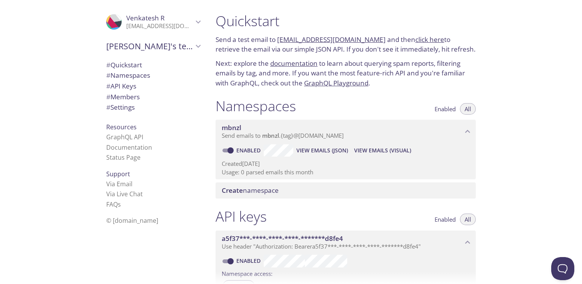 This screenshot has height=284, width=582. Describe the element at coordinates (153, 75) in the screenshot. I see `div: Namespaces` at that location.